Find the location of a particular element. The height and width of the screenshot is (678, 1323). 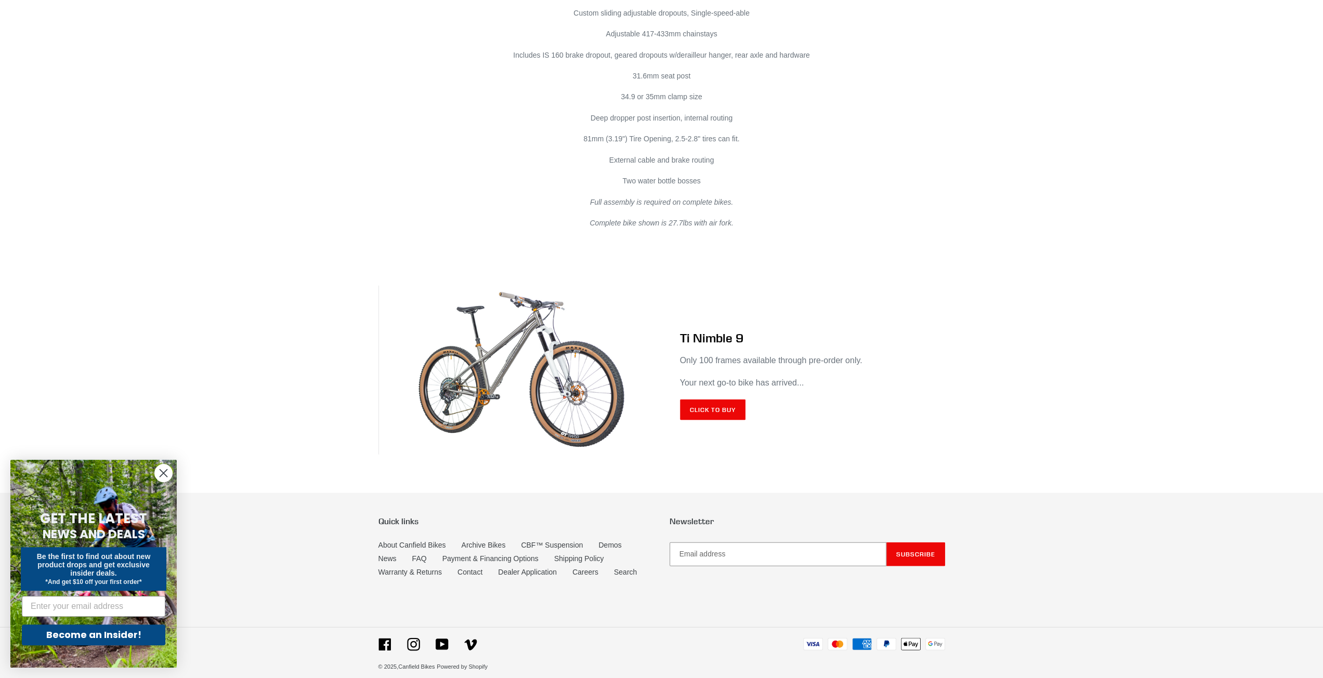

p: 81mm (3.19") Tire Opening, 2.5-2.8" tires can fit. is located at coordinates (661, 138).